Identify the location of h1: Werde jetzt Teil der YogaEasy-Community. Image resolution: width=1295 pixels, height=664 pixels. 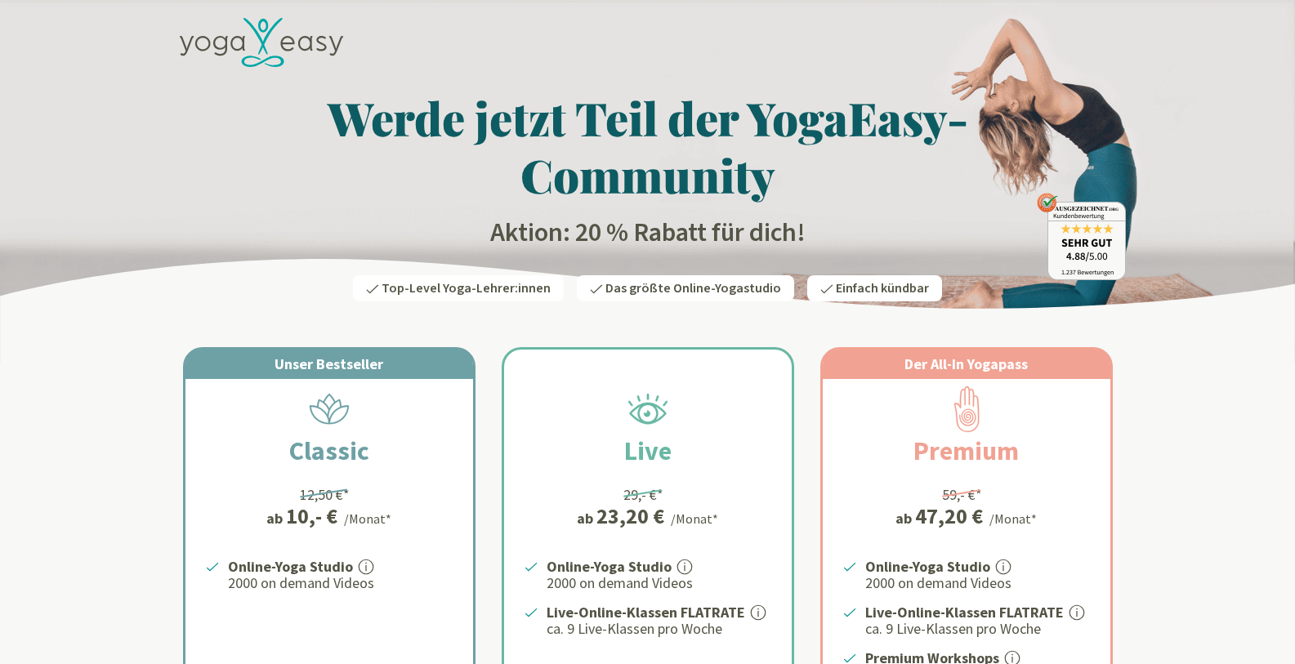
(648, 146).